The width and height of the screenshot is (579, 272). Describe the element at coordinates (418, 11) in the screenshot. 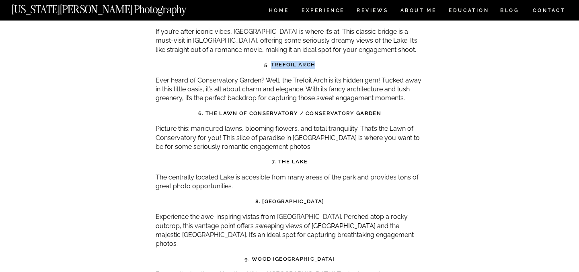

I see `a: ABOUT ME` at that location.